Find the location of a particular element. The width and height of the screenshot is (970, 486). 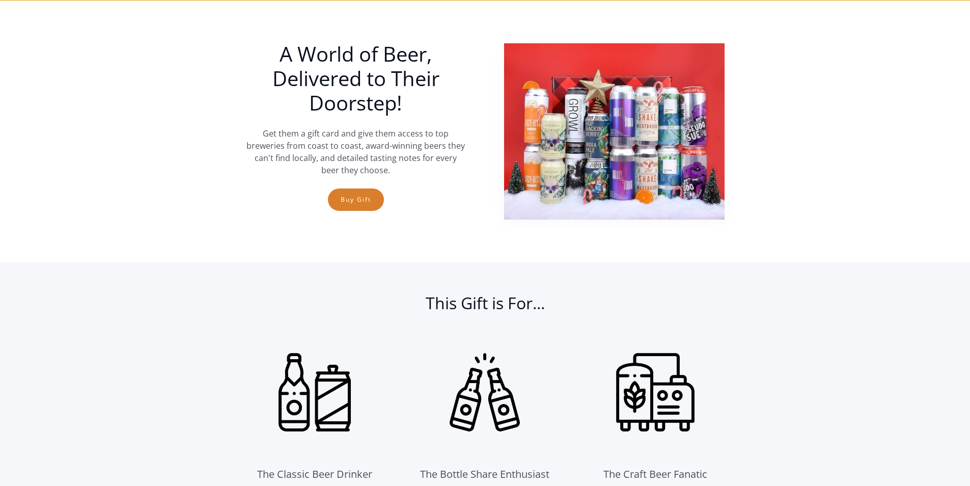

div: The Classic Beer Drinker is located at coordinates (315, 474).